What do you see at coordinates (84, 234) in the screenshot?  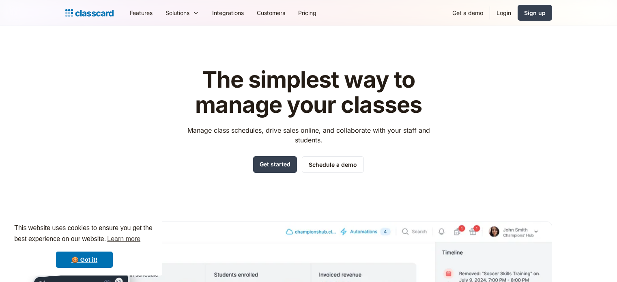 I see `span: This website uses cookies to ensure you get the best experience on our website.` at bounding box center [84, 234].